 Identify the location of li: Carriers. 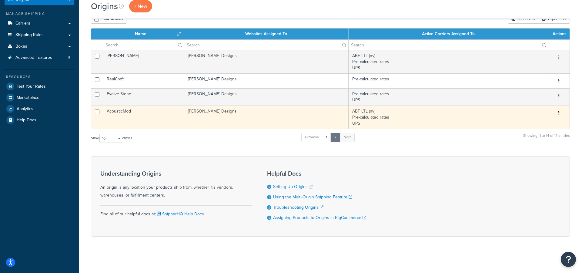
(39, 23).